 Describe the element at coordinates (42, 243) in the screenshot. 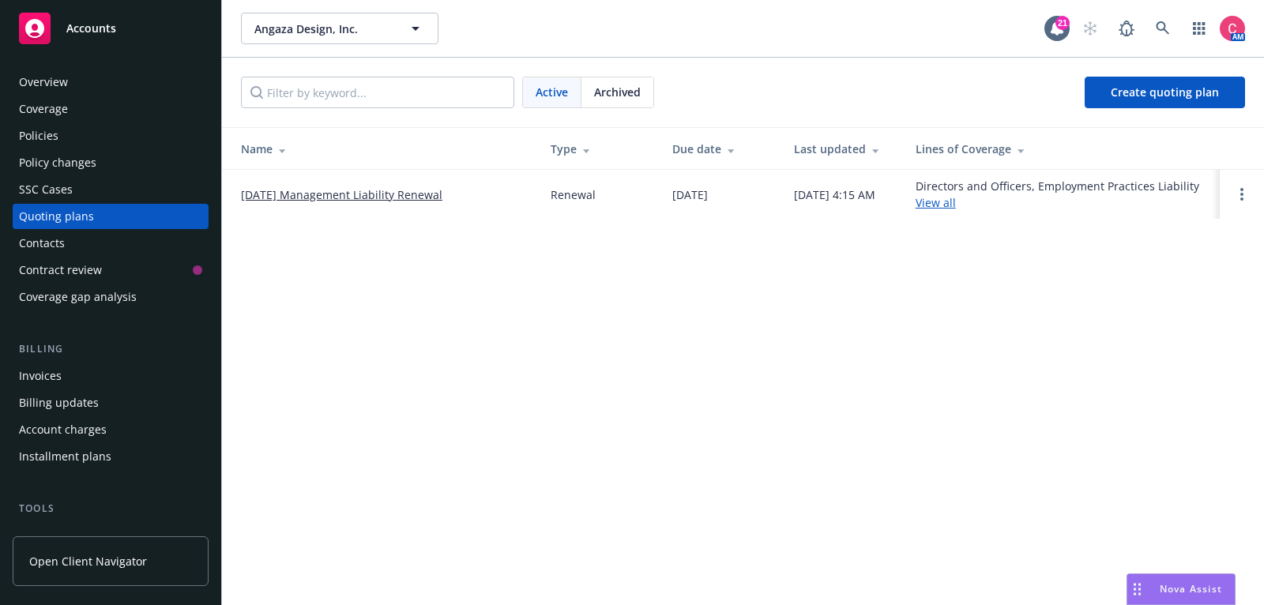

I see `div: Contacts` at that location.